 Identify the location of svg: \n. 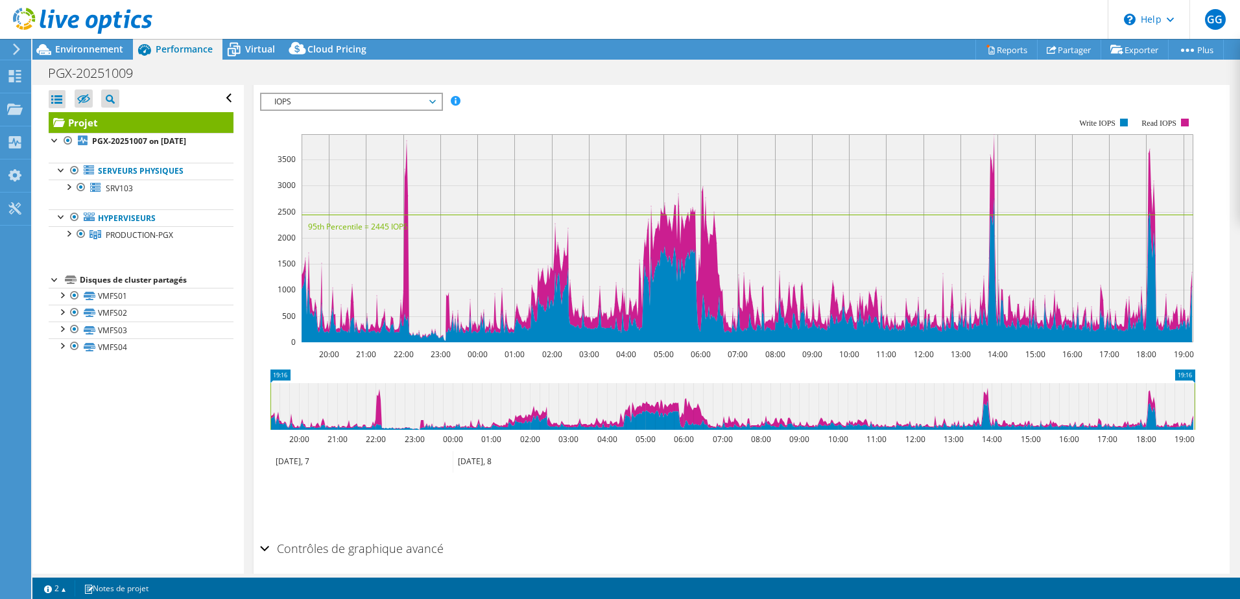
(1130, 19).